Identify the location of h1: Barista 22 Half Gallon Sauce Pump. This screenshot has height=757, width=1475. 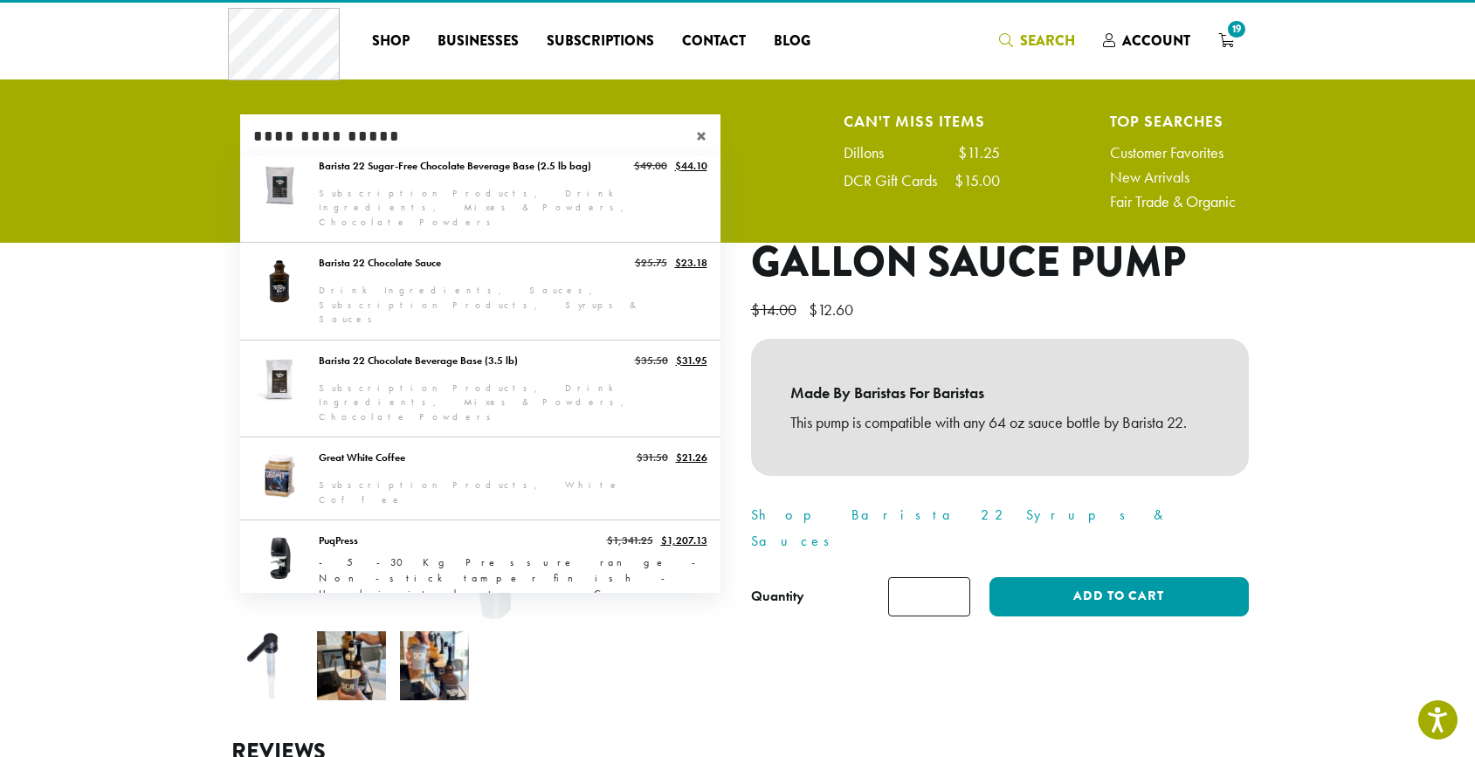
(1000, 237).